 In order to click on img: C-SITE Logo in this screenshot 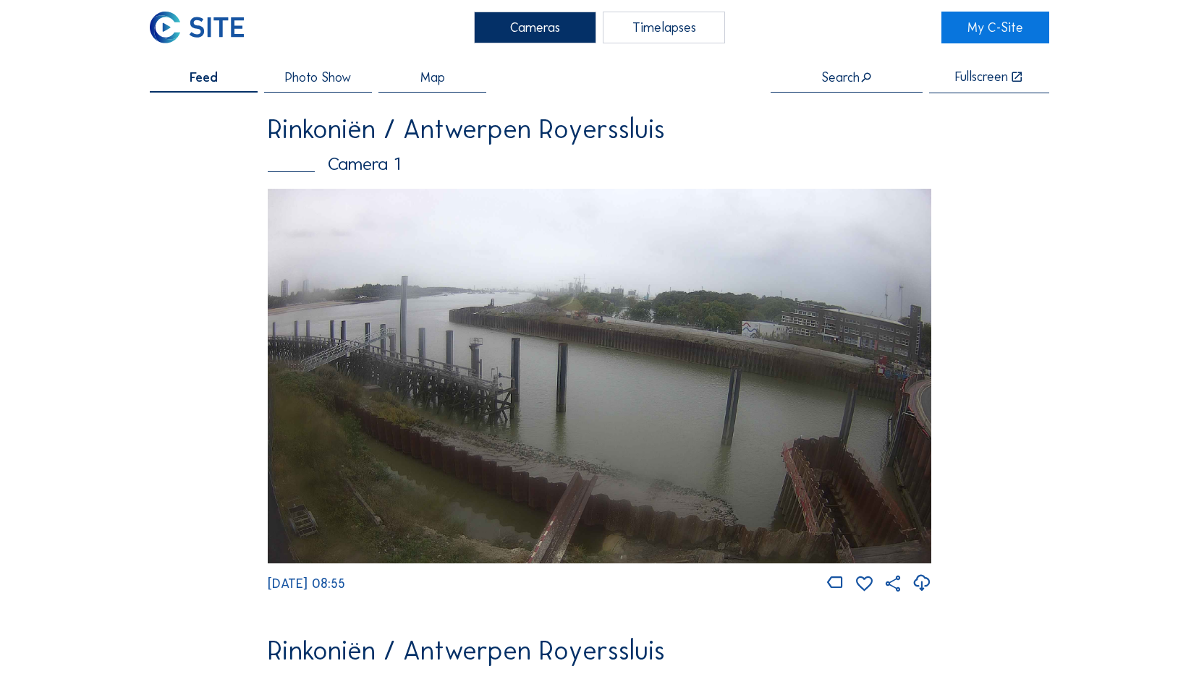, I will do `click(197, 27)`.